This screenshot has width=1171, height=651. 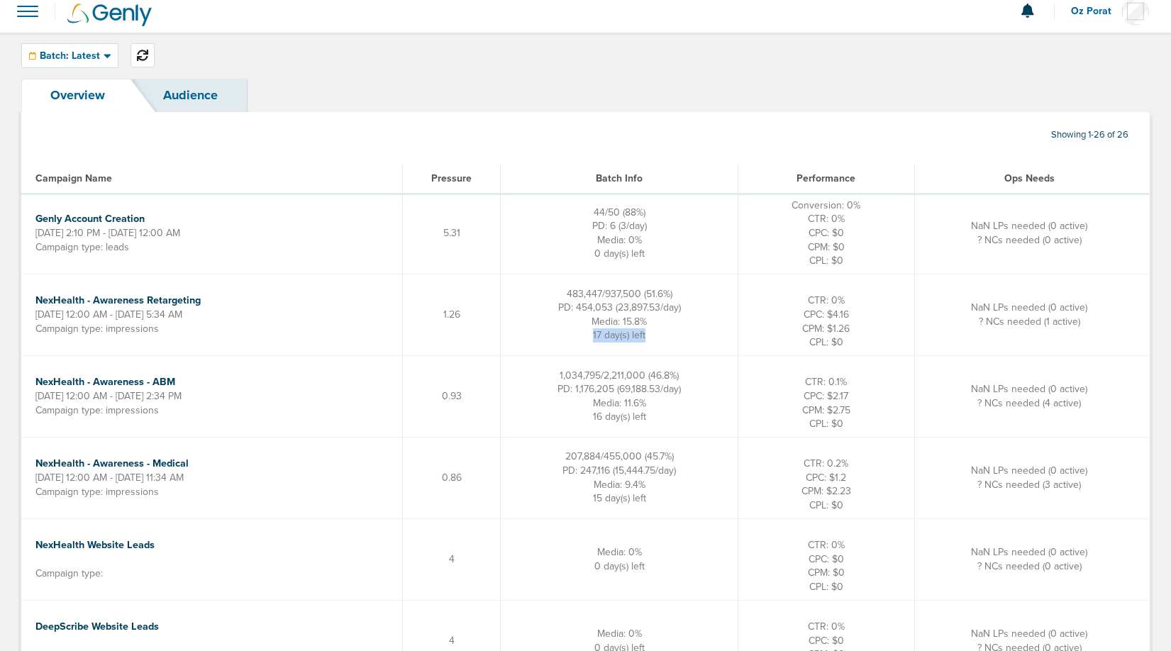 What do you see at coordinates (77, 95) in the screenshot?
I see `a: Overview` at bounding box center [77, 95].